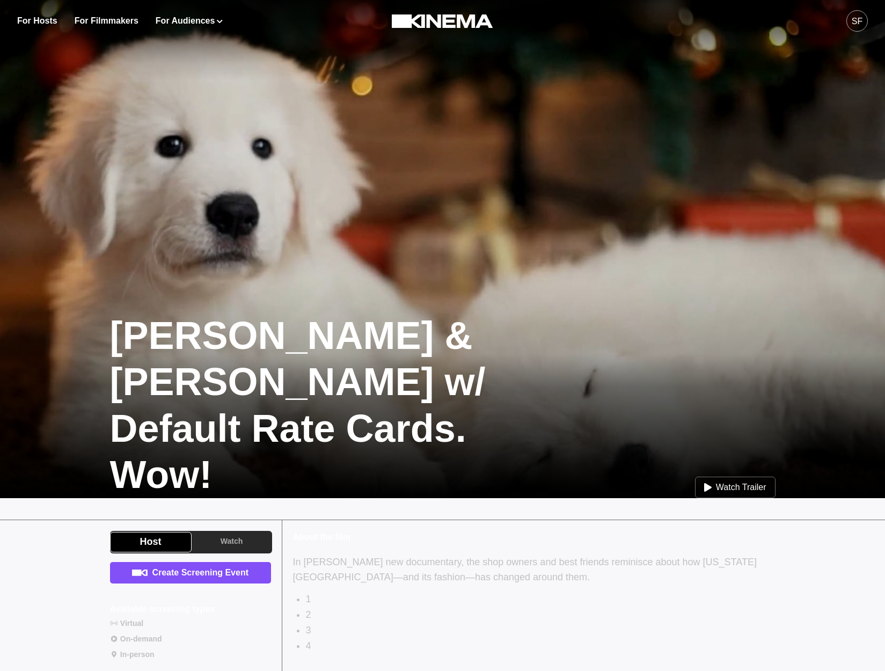  Describe the element at coordinates (534, 537) in the screenshot. I see `p: About the film` at that location.